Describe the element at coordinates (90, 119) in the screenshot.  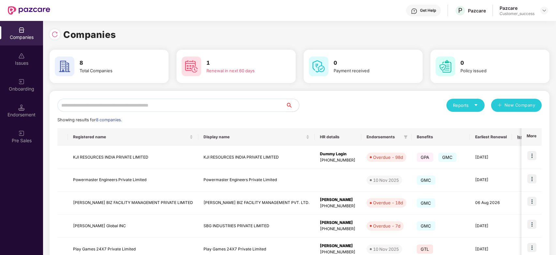
I see `span: Showing results for` at that location.